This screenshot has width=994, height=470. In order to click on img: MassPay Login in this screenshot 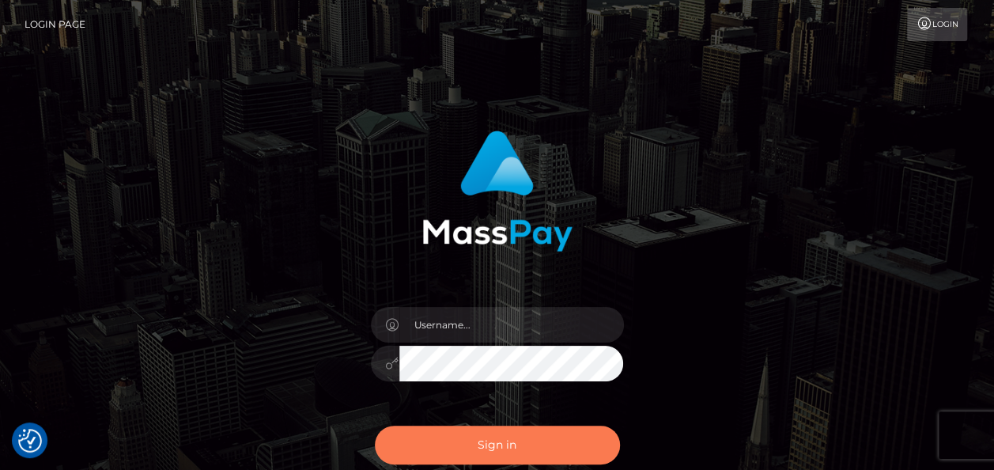, I will do `click(498, 191)`.